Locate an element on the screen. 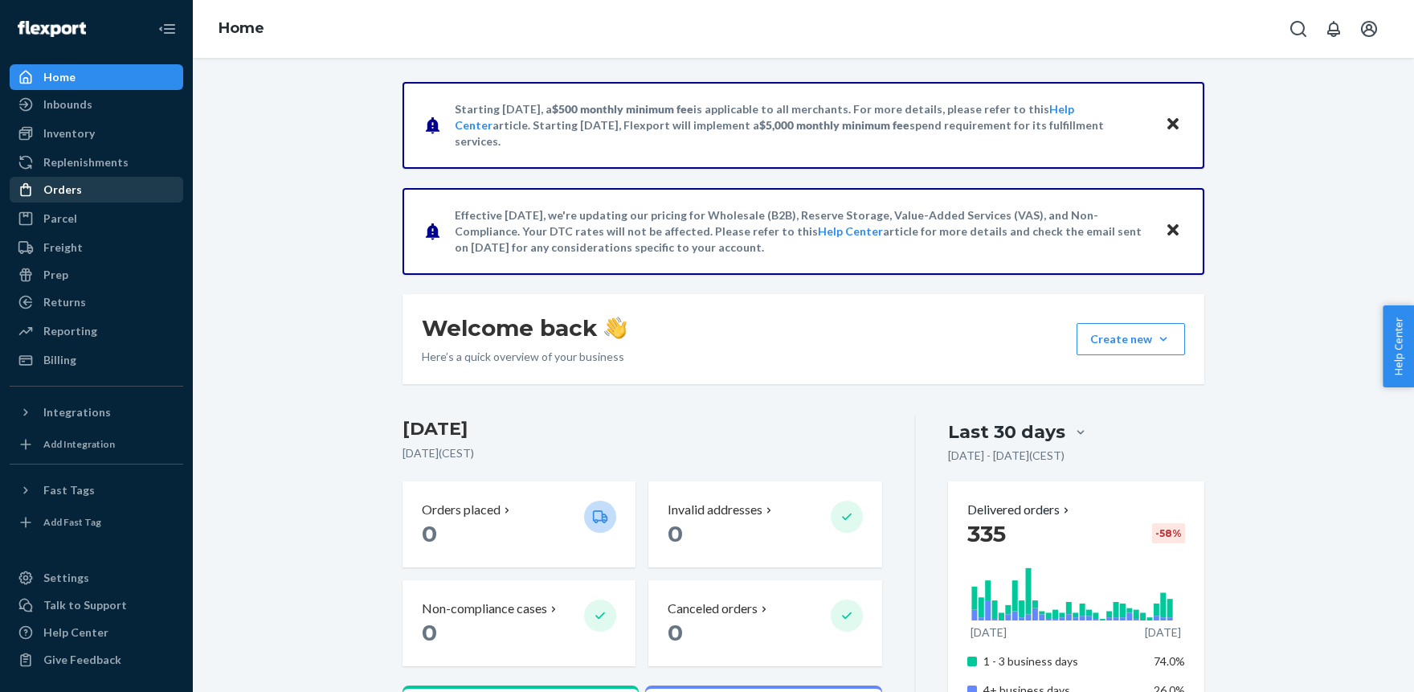  button: Fast Tags is located at coordinates (96, 490).